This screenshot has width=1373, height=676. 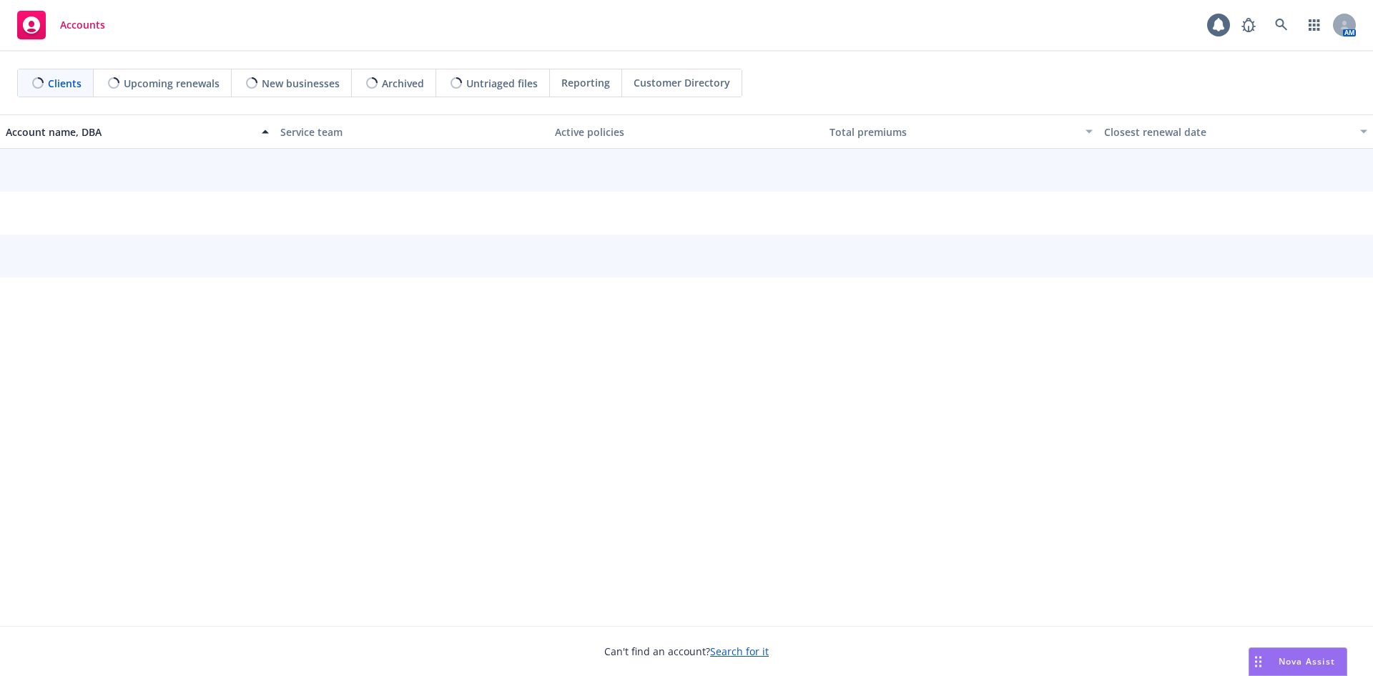 What do you see at coordinates (1298, 662) in the screenshot?
I see `button: Nova Assist` at bounding box center [1298, 662].